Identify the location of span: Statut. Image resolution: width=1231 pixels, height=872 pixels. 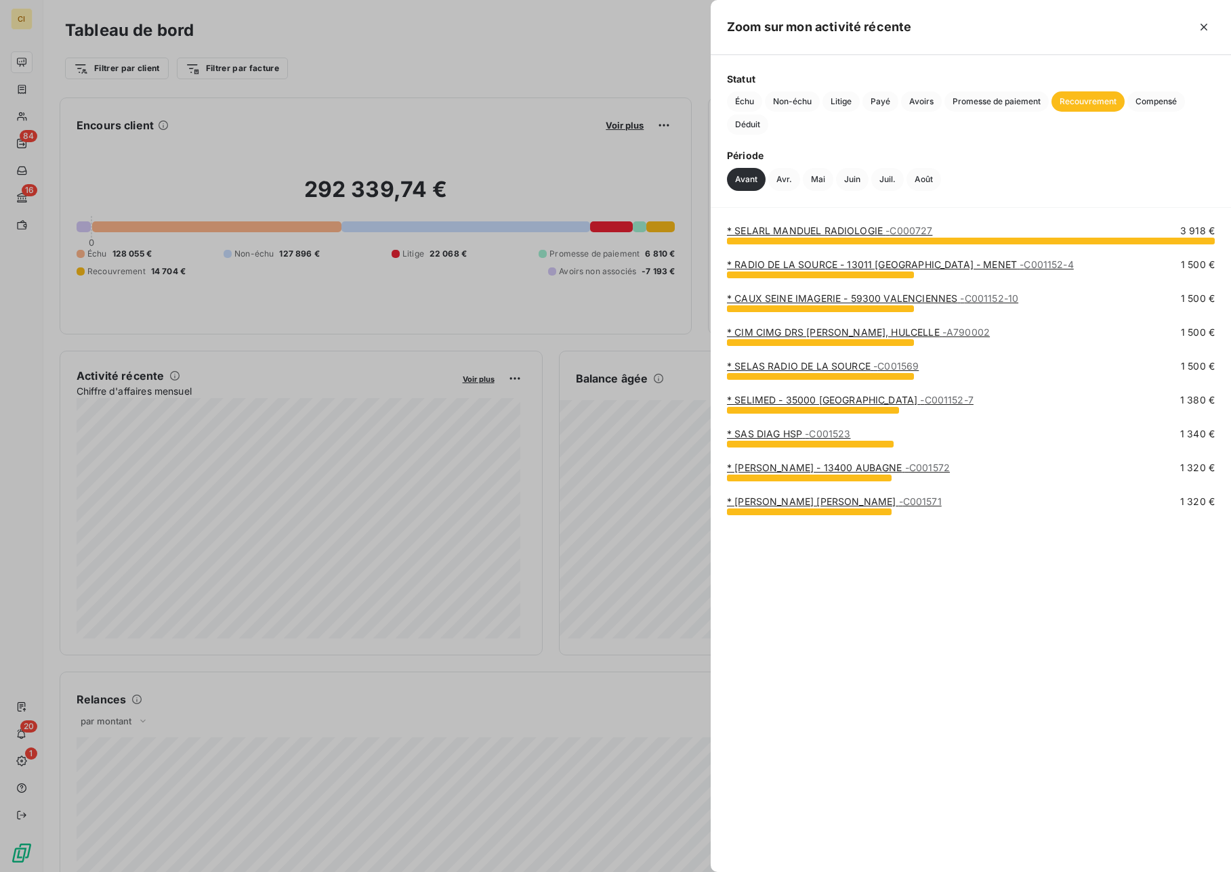
(971, 79).